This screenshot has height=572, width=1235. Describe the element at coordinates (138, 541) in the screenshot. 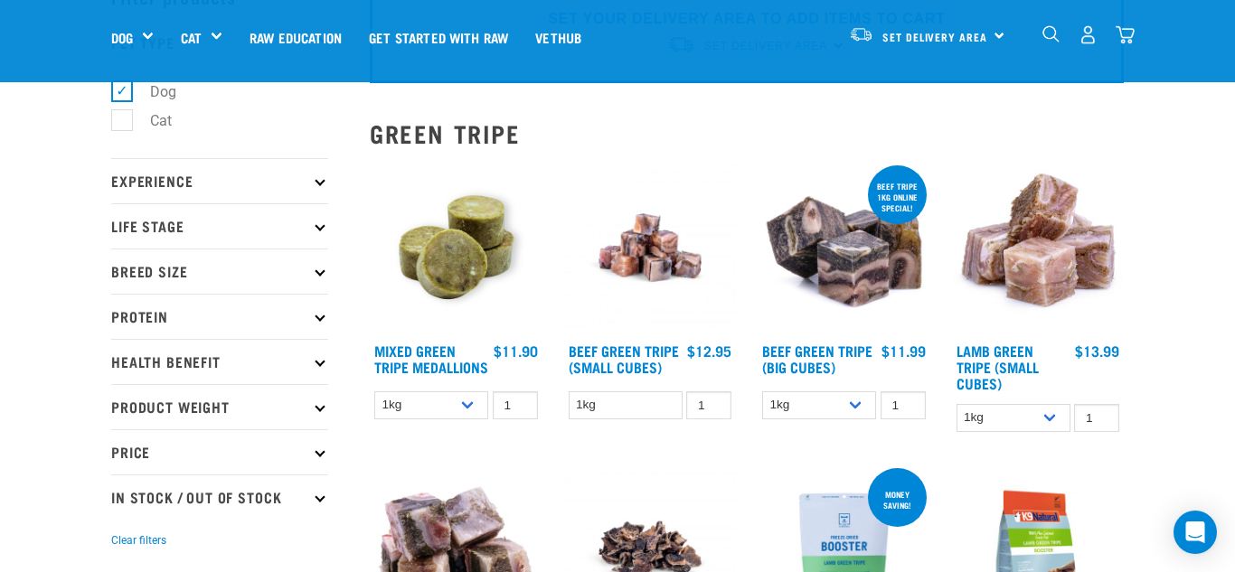

I see `button: Clear filters` at that location.